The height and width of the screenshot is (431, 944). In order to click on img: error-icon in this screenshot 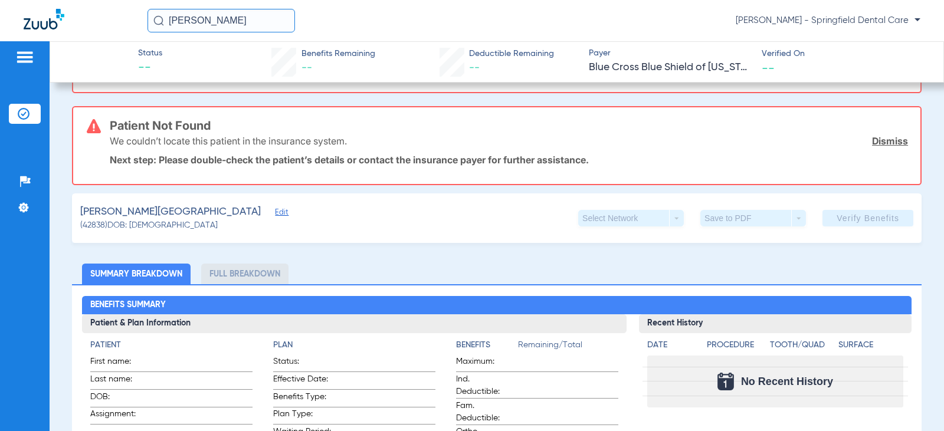, I will do `click(94, 126)`.